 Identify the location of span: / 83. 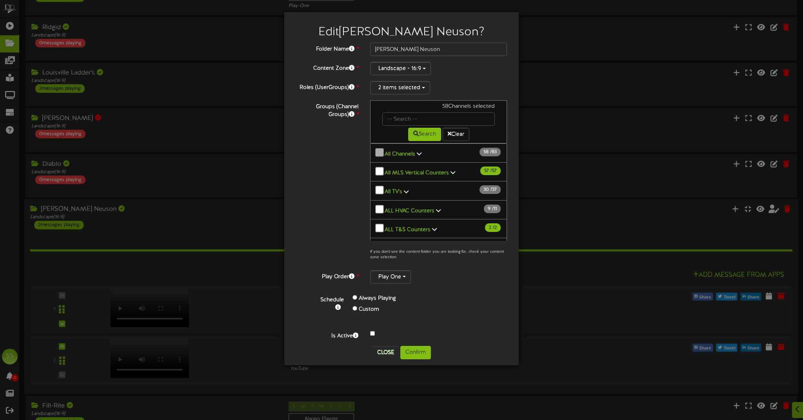
(490, 152).